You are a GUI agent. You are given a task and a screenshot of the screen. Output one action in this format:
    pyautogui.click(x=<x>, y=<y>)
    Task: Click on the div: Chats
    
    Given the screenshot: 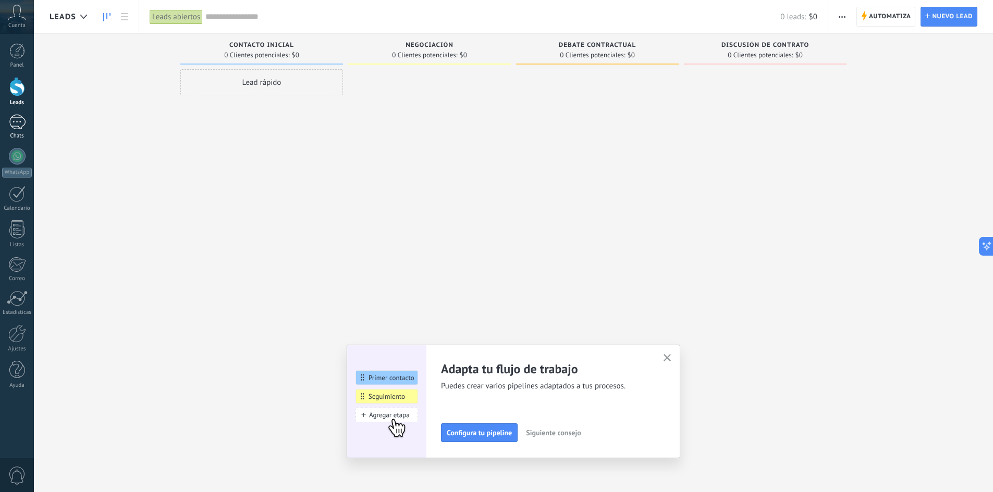 What is the action you would take?
    pyautogui.click(x=17, y=136)
    